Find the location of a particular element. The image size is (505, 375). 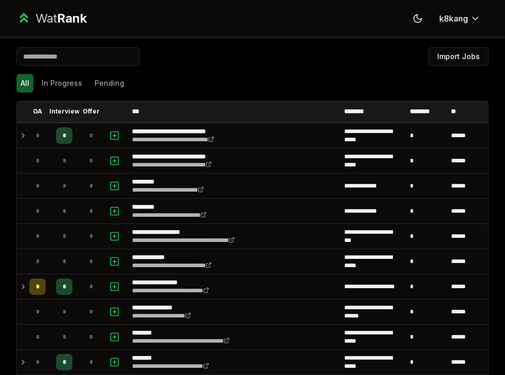

p: OA is located at coordinates (38, 112).